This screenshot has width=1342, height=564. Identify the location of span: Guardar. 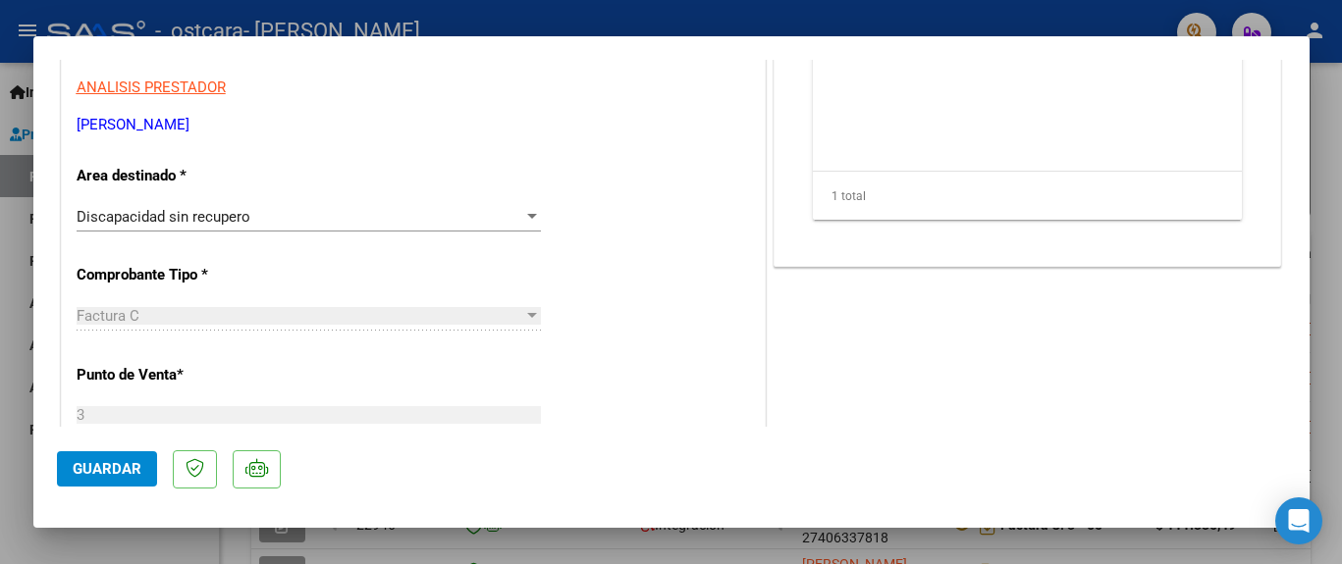
(107, 469).